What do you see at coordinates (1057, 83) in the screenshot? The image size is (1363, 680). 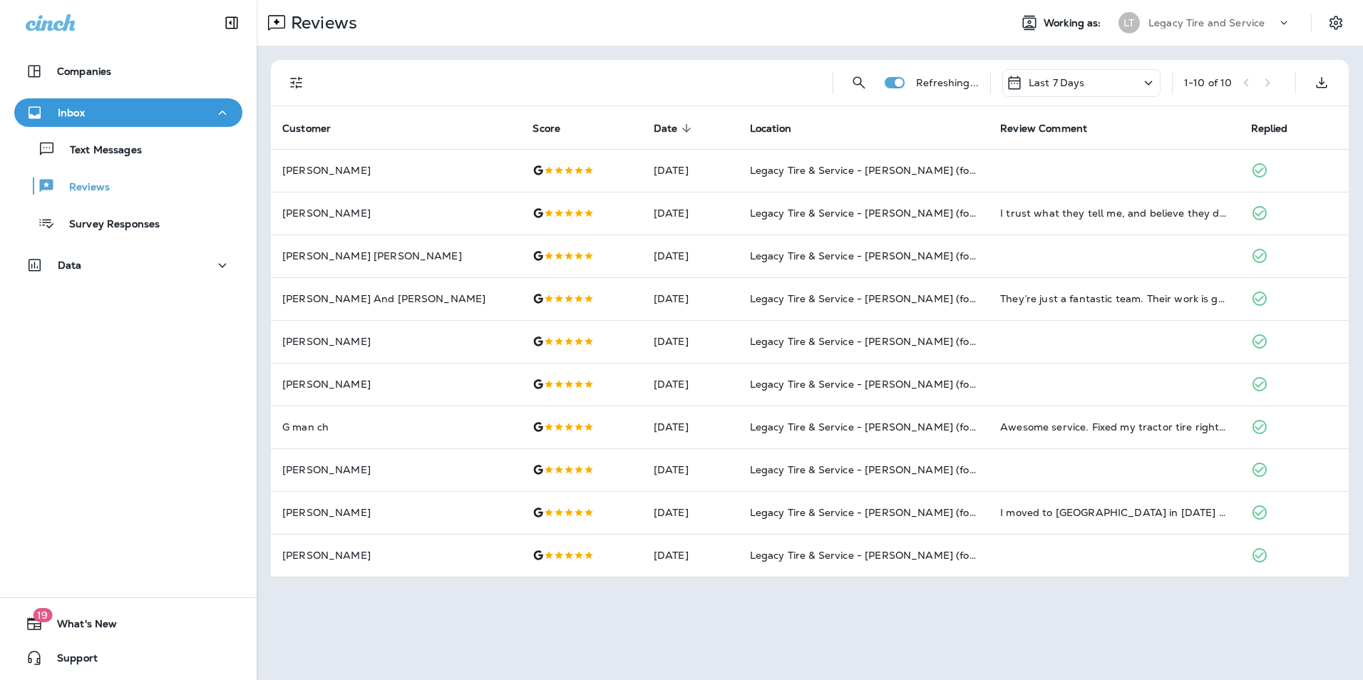 I see `p: Last 7 Days` at bounding box center [1057, 83].